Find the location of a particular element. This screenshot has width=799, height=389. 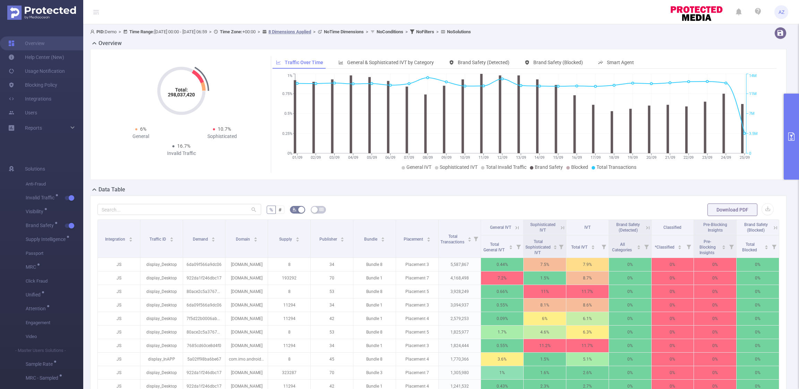

tspan: 22/09 is located at coordinates (689, 158).